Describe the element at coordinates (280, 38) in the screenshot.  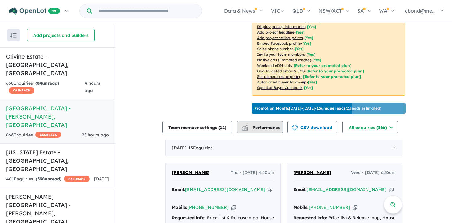
I see `u: Add project selling-points` at that location.